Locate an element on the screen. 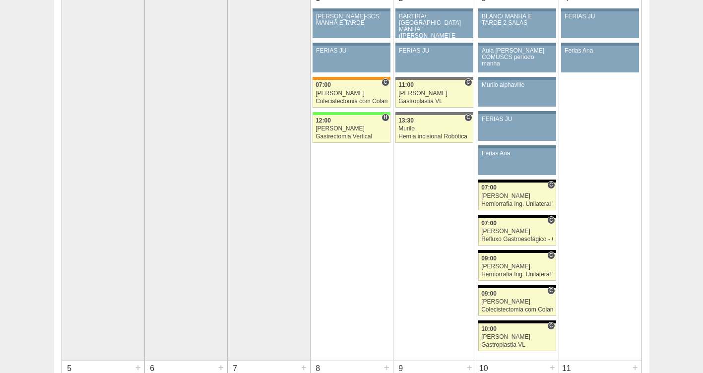 The height and width of the screenshot is (373, 703). a: BLANC/ MANHÃ E TARDE 2 SALAS is located at coordinates (517, 25).